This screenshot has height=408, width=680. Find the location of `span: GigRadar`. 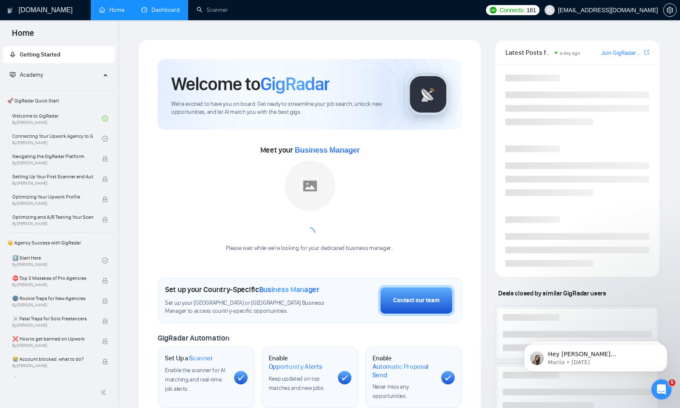

span: GigRadar is located at coordinates (295, 84).